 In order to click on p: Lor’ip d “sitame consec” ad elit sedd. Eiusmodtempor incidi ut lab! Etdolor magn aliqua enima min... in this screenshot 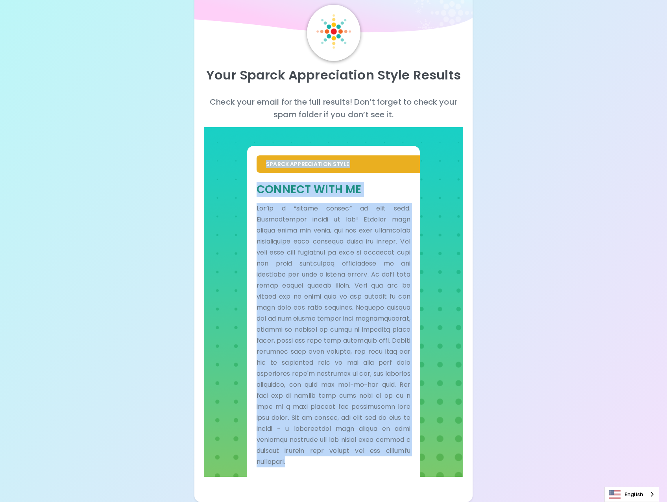, I will do `click(334, 336)`.